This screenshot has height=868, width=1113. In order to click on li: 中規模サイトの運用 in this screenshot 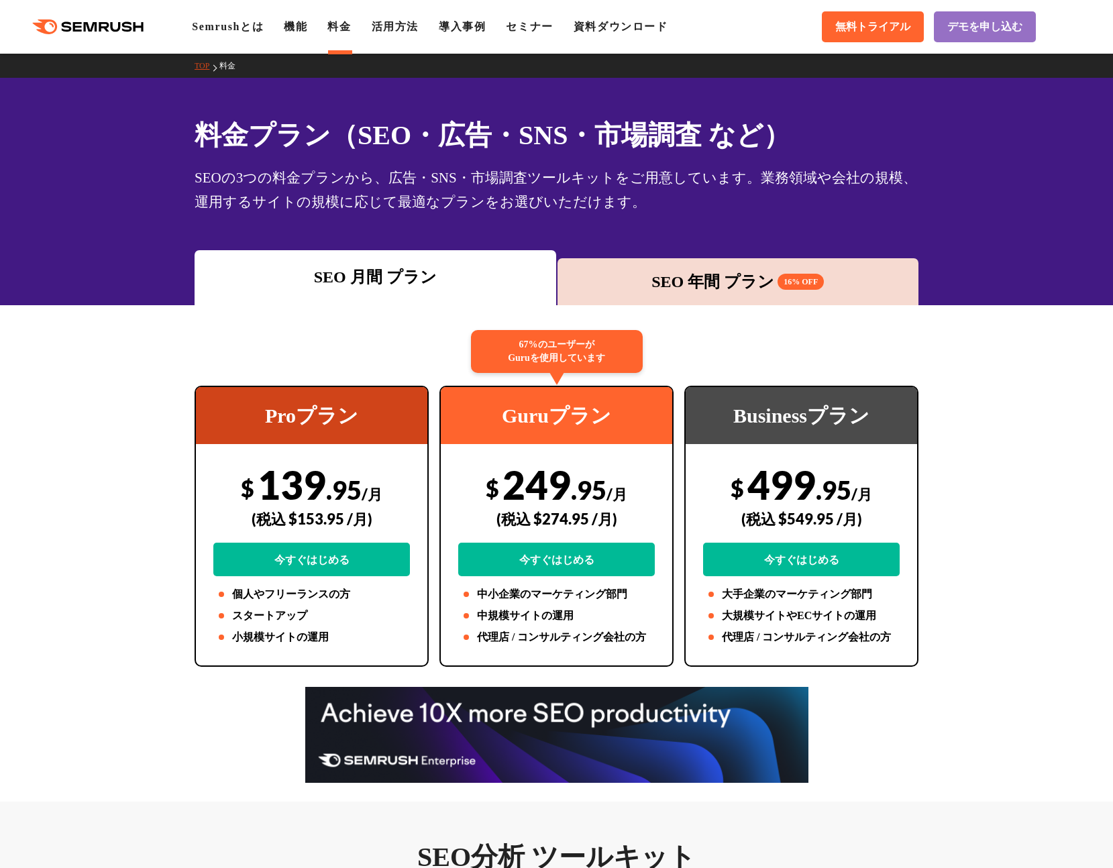, I will do `click(556, 616)`.